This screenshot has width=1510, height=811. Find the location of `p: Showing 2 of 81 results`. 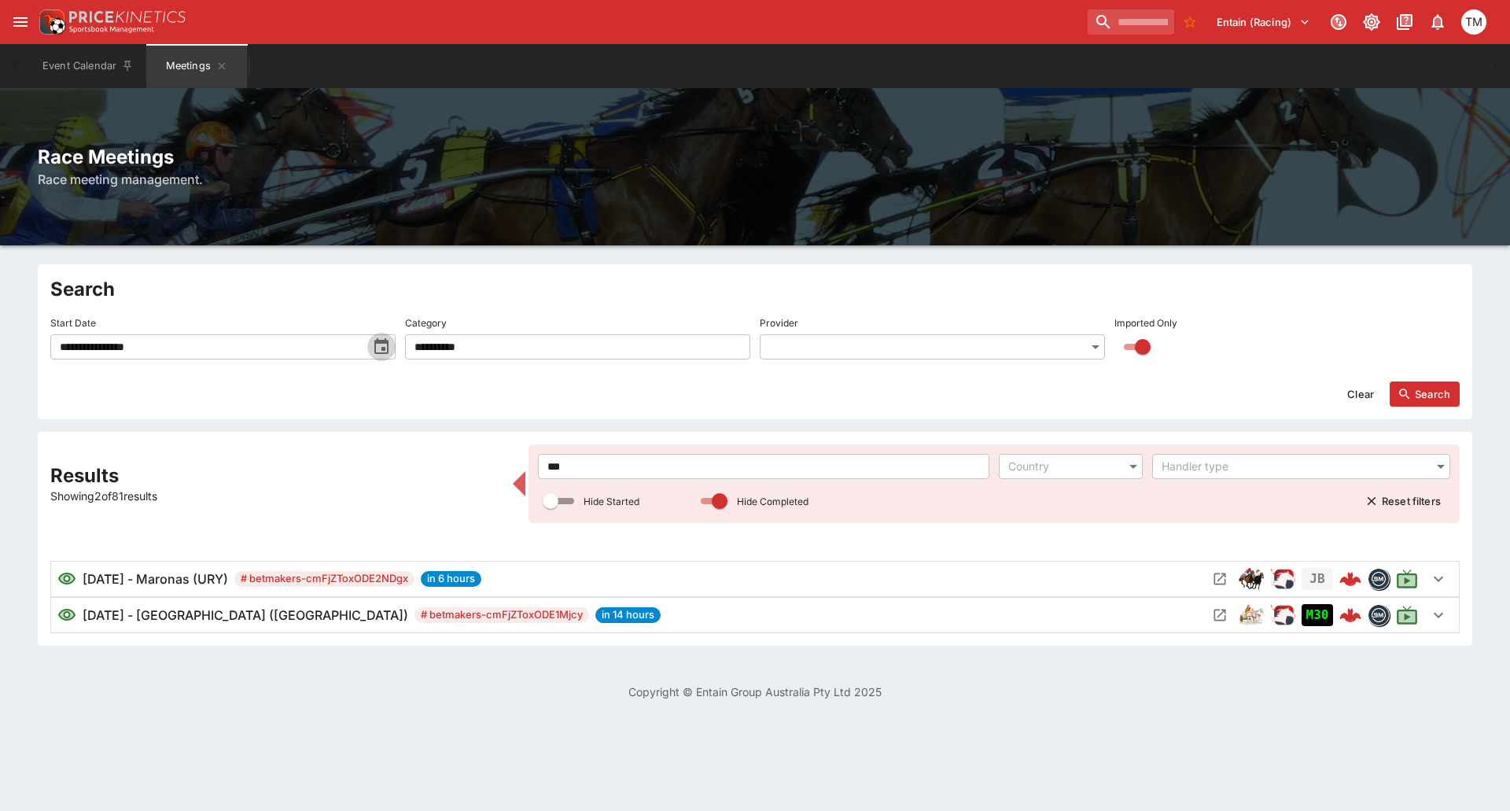

p: Showing 2 of 81 results is located at coordinates (277, 496).